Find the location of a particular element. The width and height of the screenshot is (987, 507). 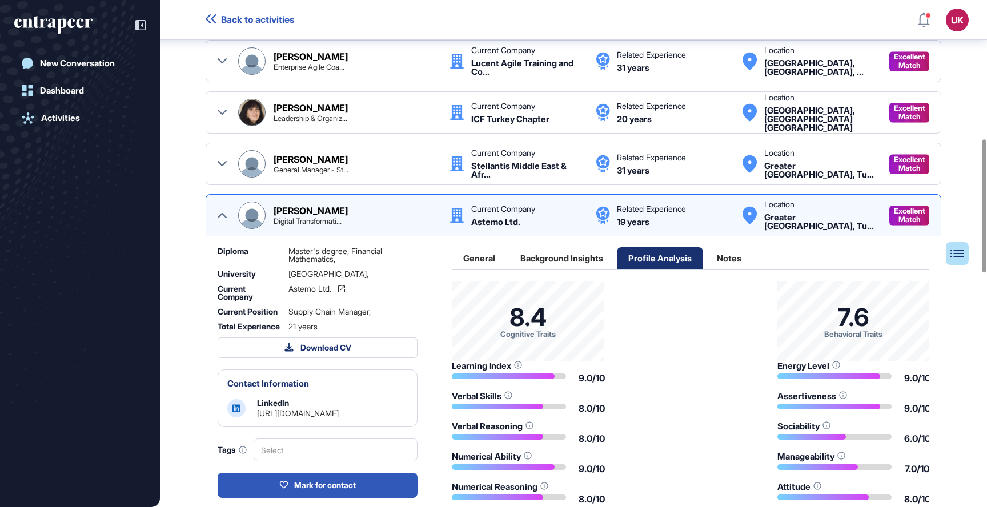

div: Master's degree, Financial Mathematics, is located at coordinates (353, 255).